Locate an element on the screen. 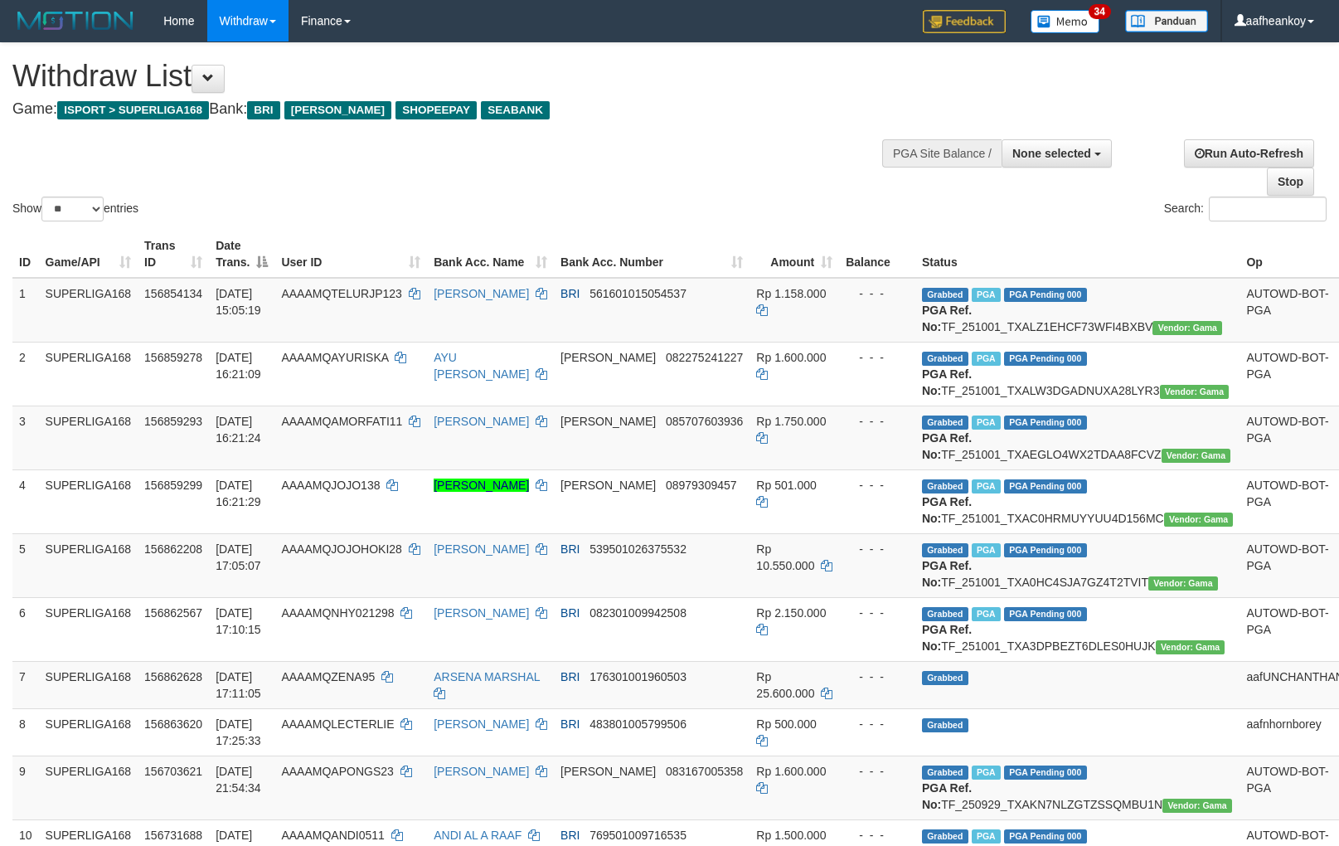 The height and width of the screenshot is (846, 1339). span: AAAAMQNHY021298 is located at coordinates (338, 613).